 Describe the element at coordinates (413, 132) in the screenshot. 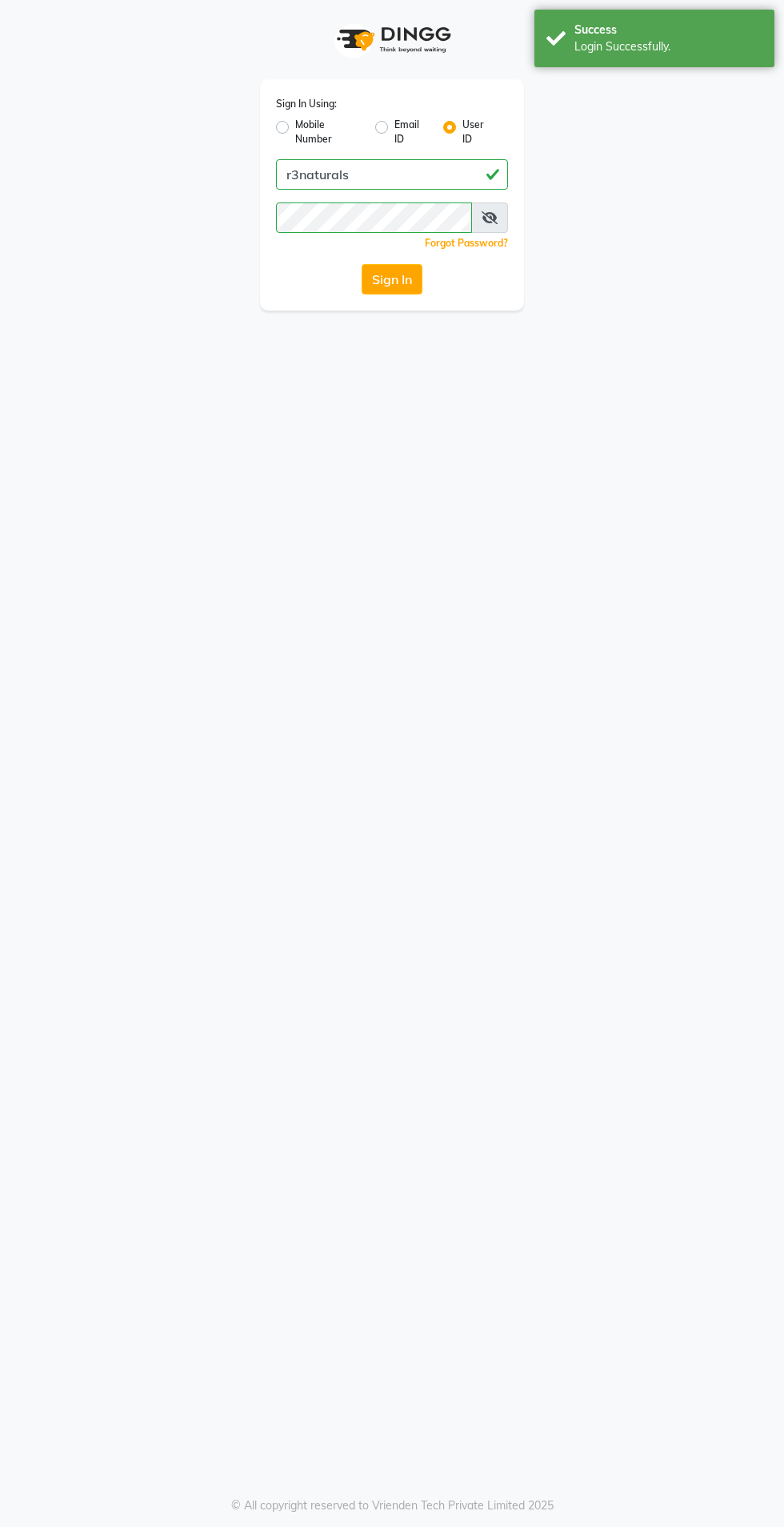

I see `label: Email ID` at that location.